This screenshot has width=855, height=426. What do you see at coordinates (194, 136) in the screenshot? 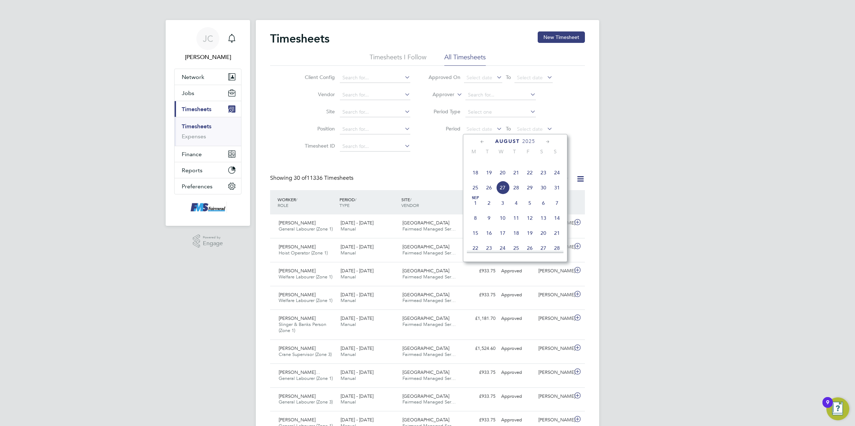
I see `a: Expenses` at bounding box center [194, 136].